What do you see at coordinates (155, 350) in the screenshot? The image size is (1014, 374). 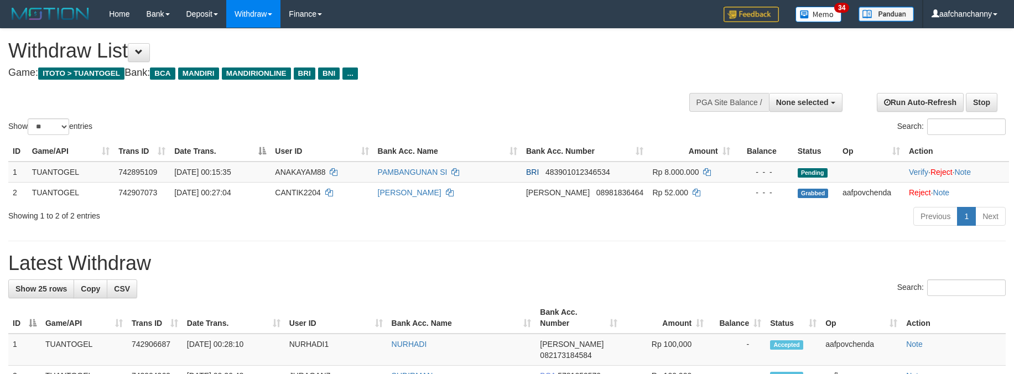 I see `td: 742906687` at bounding box center [155, 350].